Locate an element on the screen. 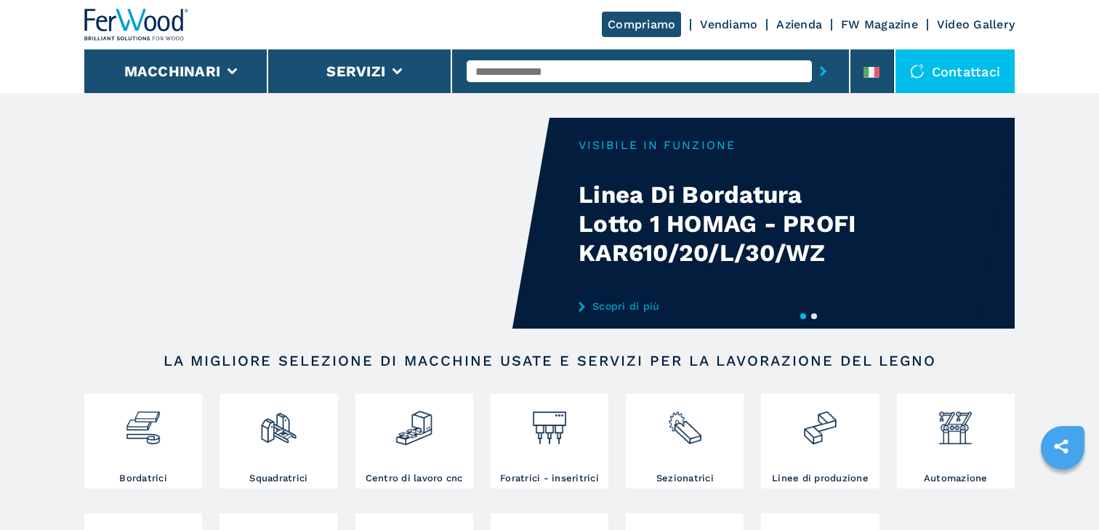 Image resolution: width=1099 pixels, height=530 pixels. a: Compriamo is located at coordinates (641, 24).